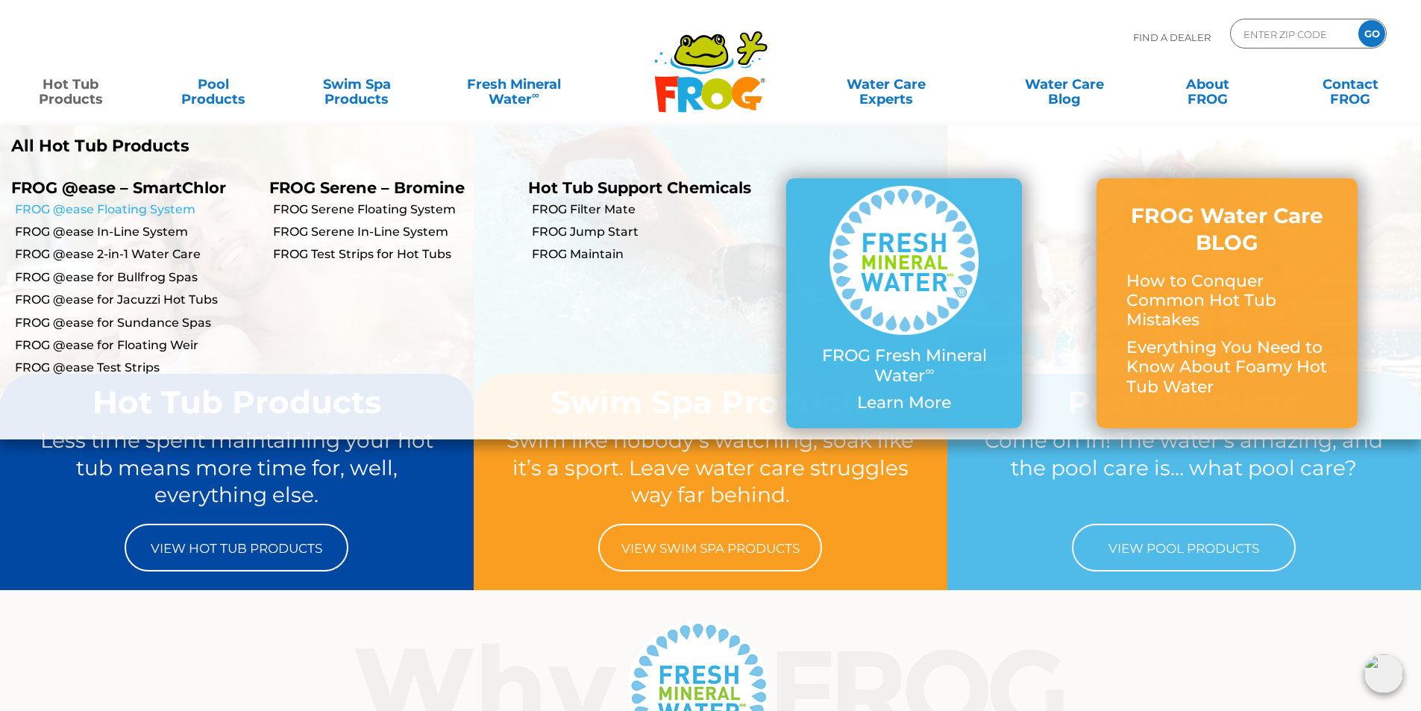 This screenshot has width=1421, height=711. I want to click on a: FROG Serene Floating System, so click(395, 210).